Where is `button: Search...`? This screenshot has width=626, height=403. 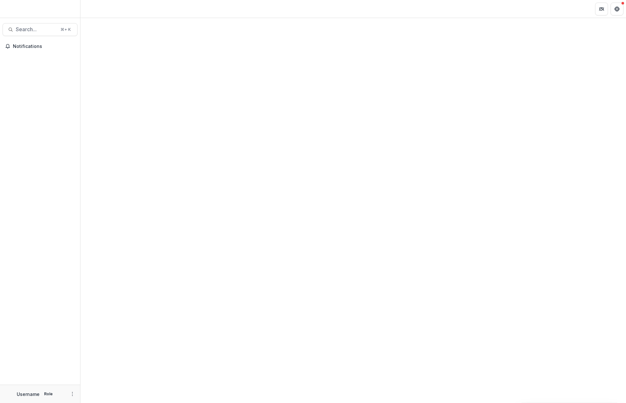
button: Search... is located at coordinates (40, 30).